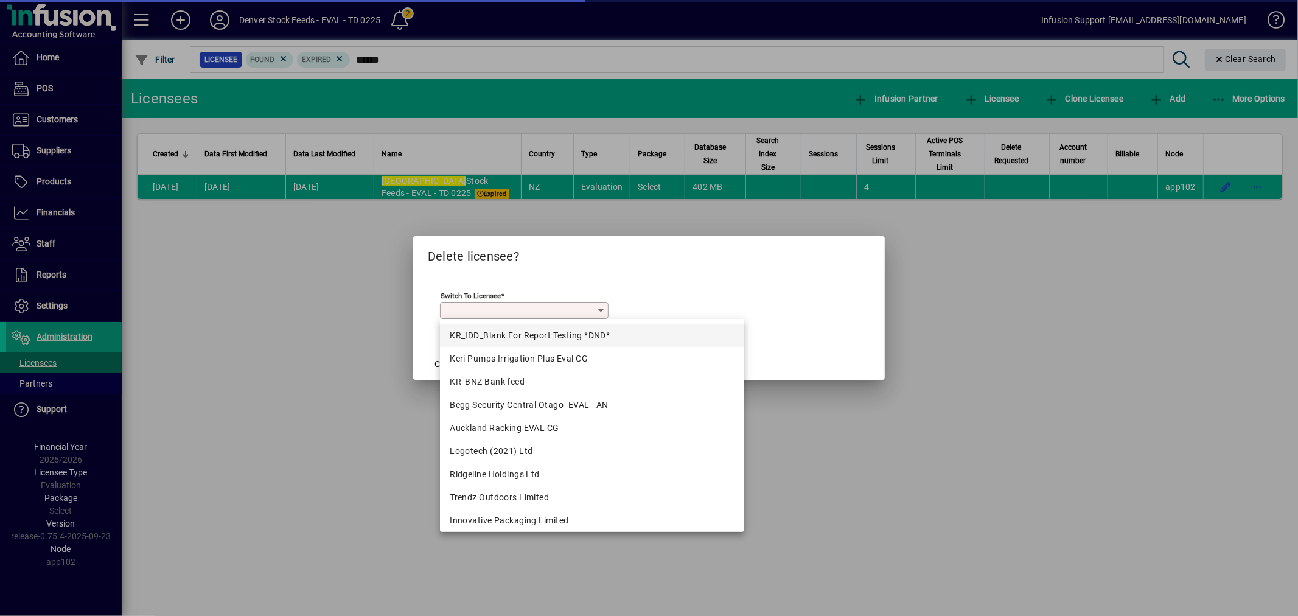  I want to click on mat-option: Ridgeline Holdings Ltd, so click(592, 474).